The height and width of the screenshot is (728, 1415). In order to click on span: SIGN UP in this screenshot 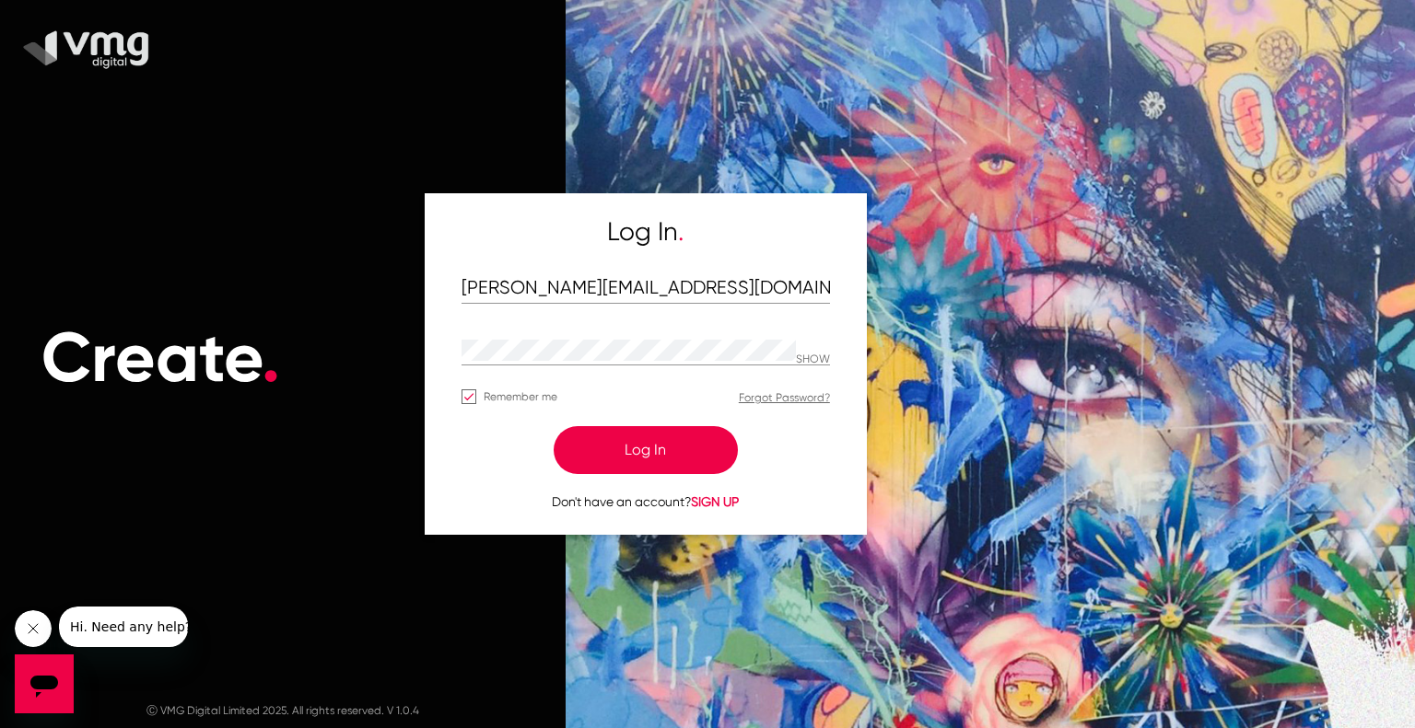, I will do `click(715, 502)`.